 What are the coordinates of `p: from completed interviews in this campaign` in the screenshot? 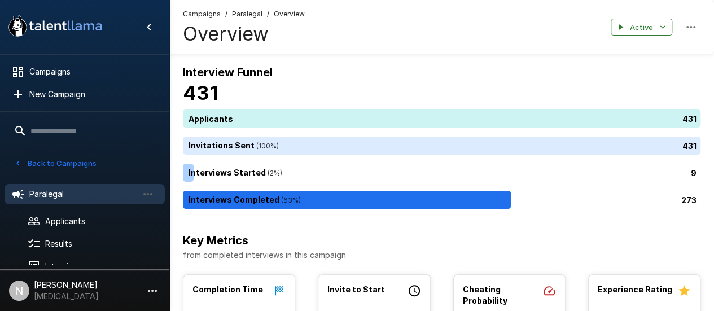 It's located at (441, 255).